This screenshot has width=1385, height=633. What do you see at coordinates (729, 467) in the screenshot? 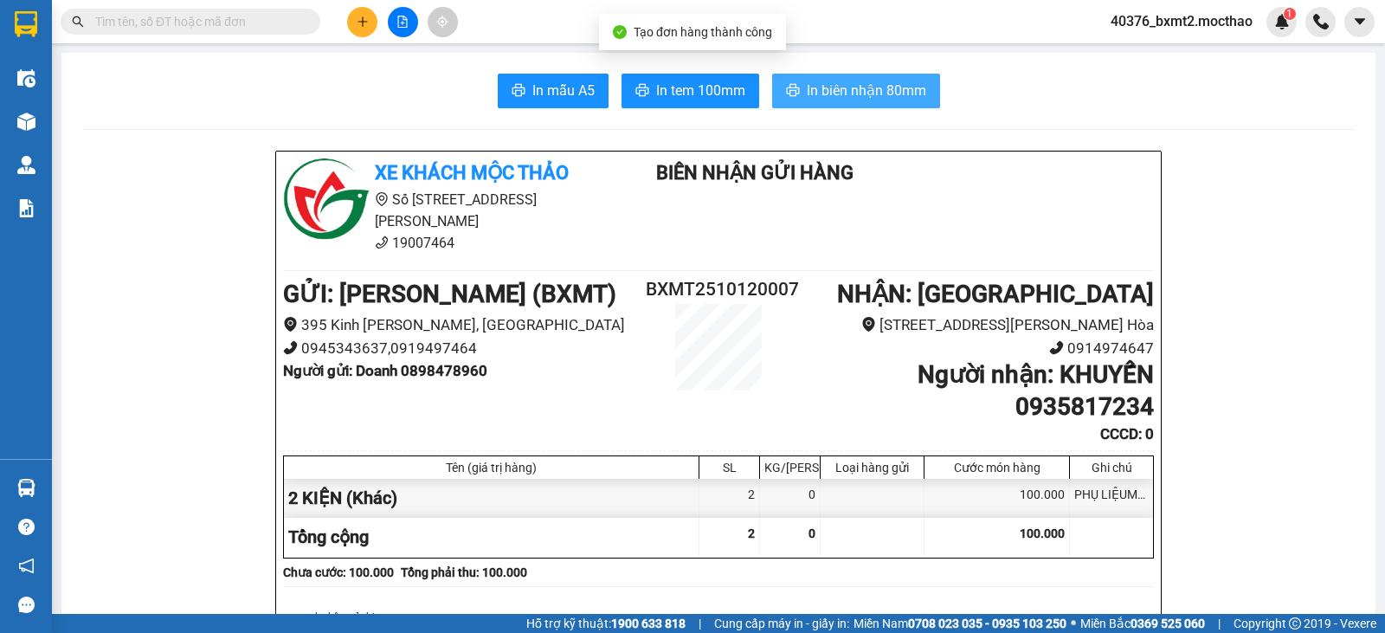
I see `div: SL` at bounding box center [729, 467].